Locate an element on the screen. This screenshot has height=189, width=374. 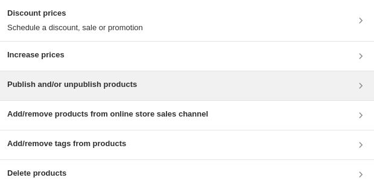
h3: Add/remove tags from products is located at coordinates (66, 144).